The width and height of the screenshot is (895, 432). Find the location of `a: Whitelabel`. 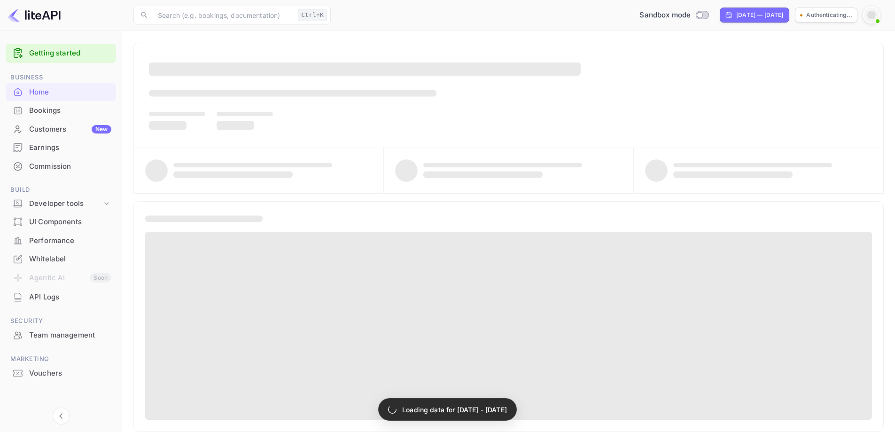

a: Whitelabel is located at coordinates (61, 258).